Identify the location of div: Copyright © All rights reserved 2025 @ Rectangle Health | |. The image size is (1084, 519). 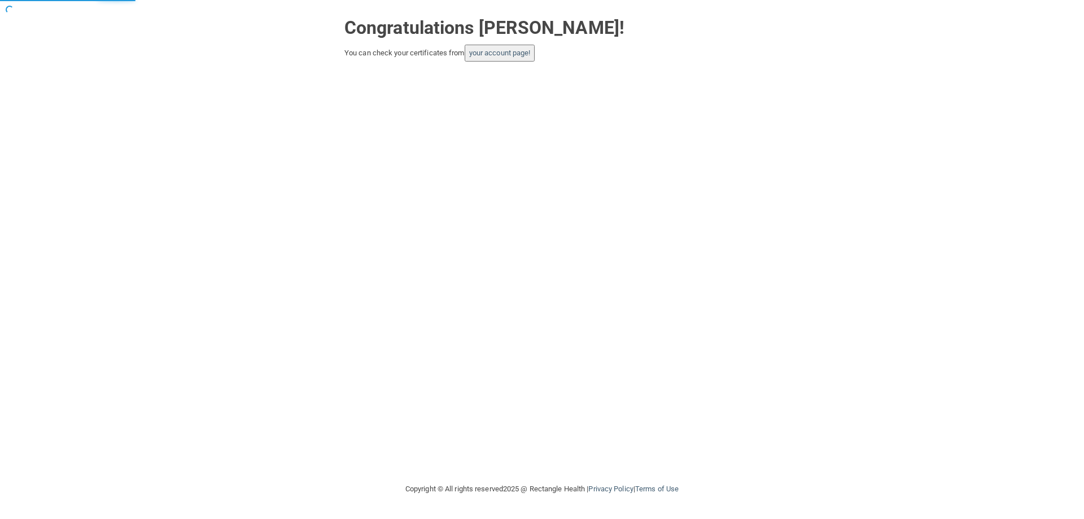
(542, 489).